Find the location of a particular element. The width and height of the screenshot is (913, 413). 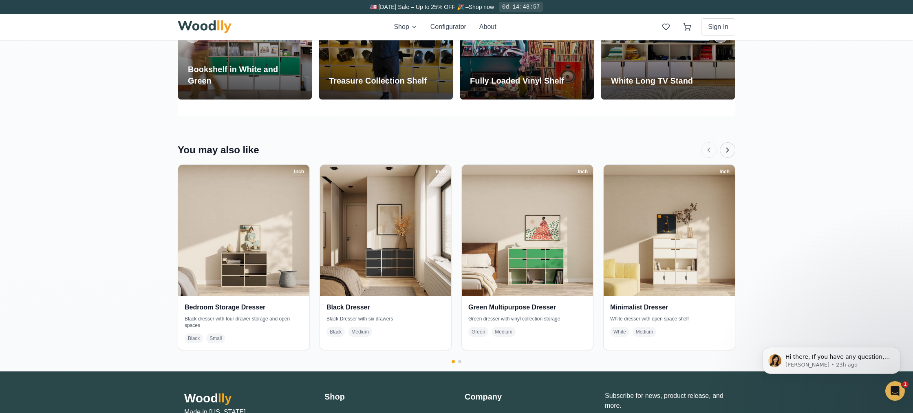

span: lly is located at coordinates (225, 398).